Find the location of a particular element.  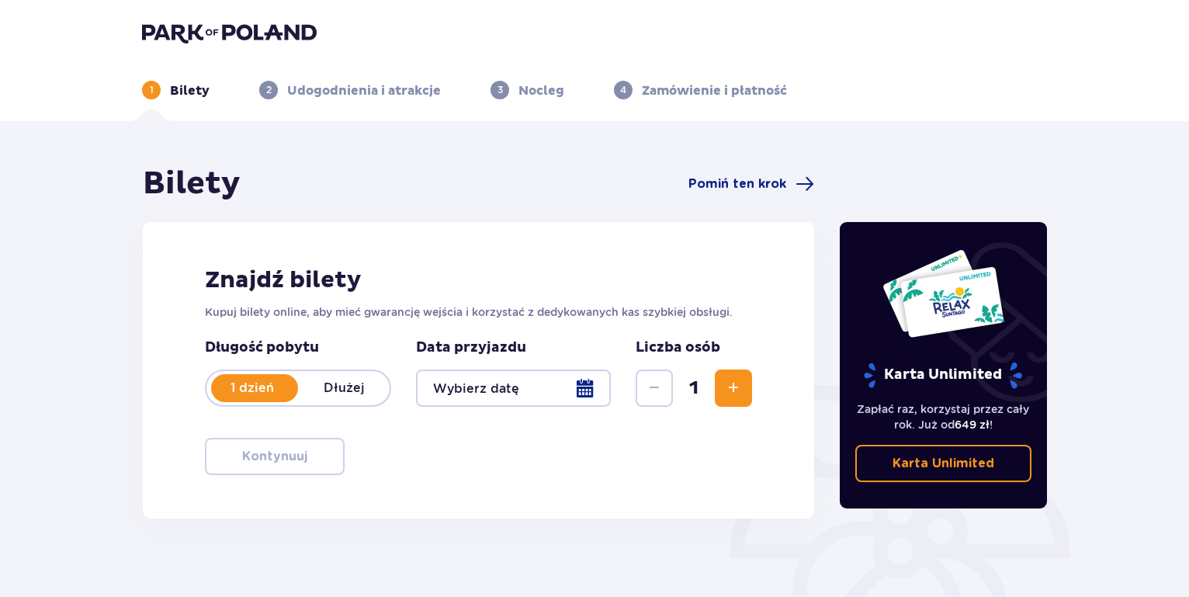

p: Dłużej is located at coordinates (344, 388).